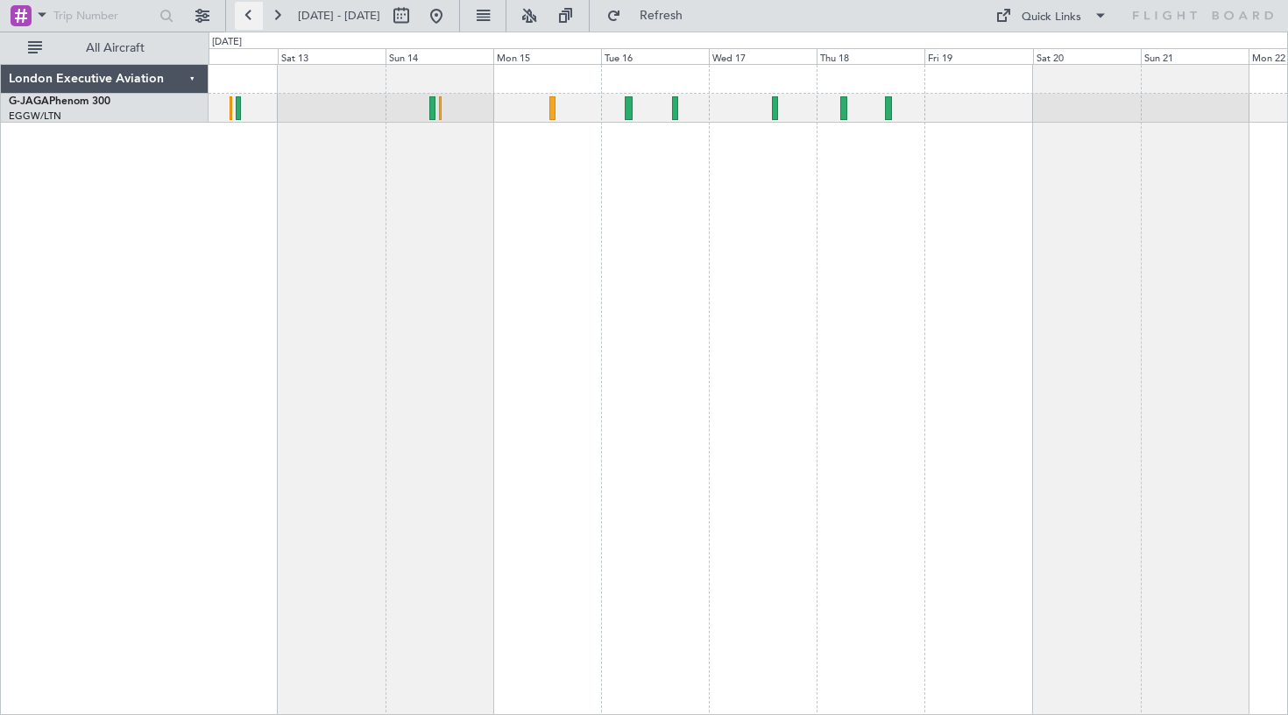 The width and height of the screenshot is (1288, 715). What do you see at coordinates (1087, 56) in the screenshot?
I see `div: Sat 20` at bounding box center [1087, 56].